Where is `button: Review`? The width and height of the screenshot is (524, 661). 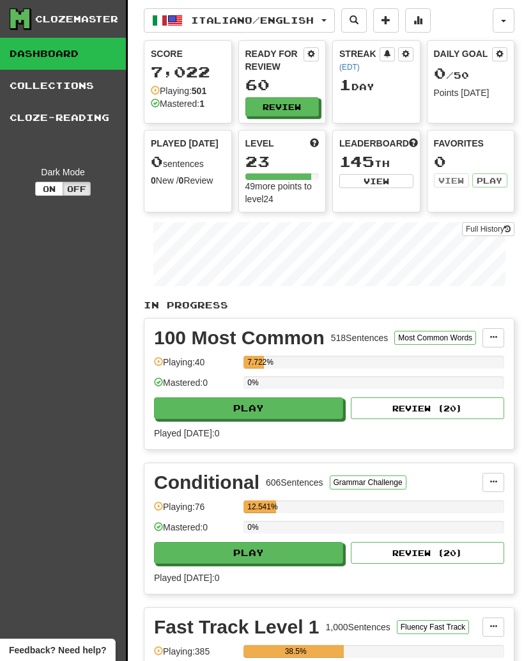
button: Review is located at coordinates (283, 107).